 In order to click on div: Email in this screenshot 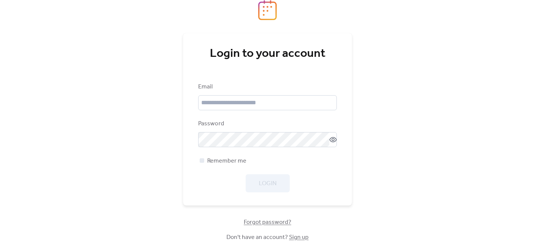, I will do `click(267, 87)`.